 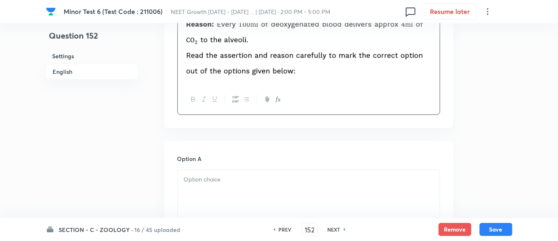 What do you see at coordinates (455, 230) in the screenshot?
I see `button: Remove` at bounding box center [455, 230].